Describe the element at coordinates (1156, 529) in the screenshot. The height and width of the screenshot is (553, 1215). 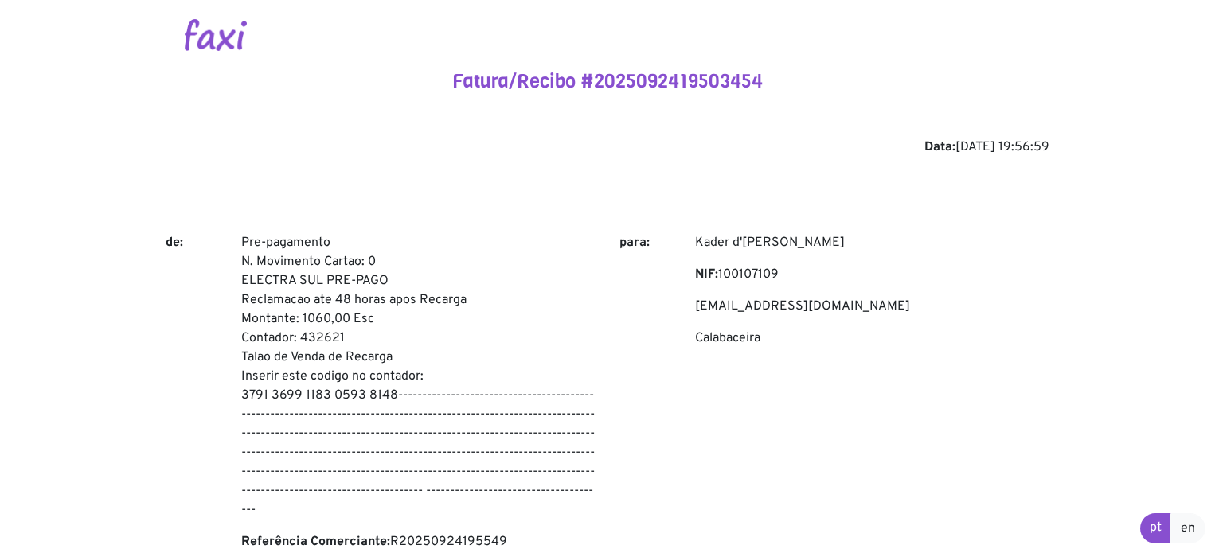
I see `a: pt` at that location.